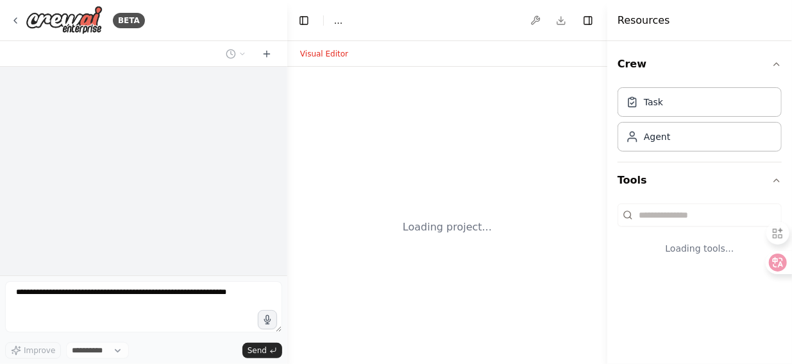 The width and height of the screenshot is (792, 364). I want to click on div: Loading project..., so click(447, 227).